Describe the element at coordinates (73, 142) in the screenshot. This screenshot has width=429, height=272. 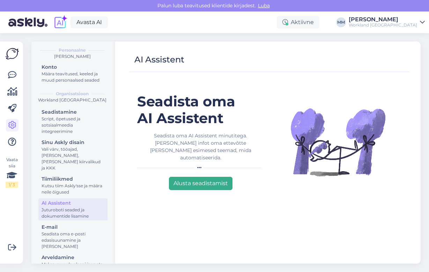
I see `div: Sinu Askly disain` at that location.